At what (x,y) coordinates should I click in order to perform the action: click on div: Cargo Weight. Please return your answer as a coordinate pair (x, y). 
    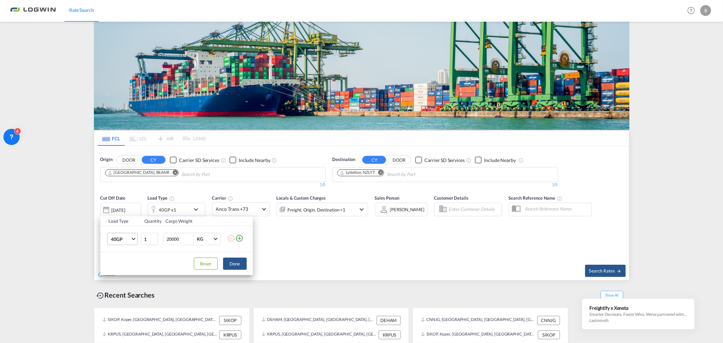
    Looking at the image, I should click on (194, 221).